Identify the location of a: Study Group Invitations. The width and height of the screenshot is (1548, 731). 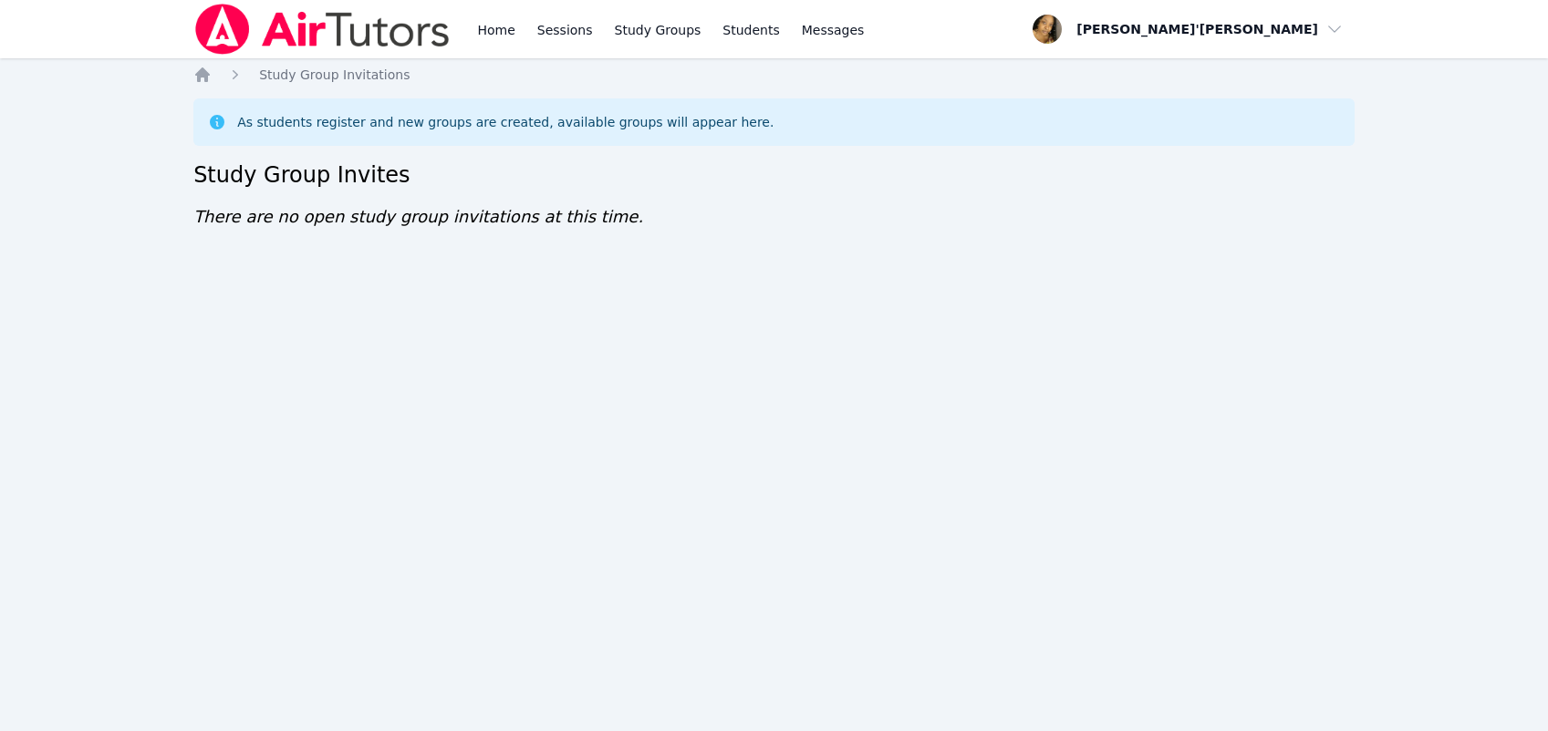
(334, 75).